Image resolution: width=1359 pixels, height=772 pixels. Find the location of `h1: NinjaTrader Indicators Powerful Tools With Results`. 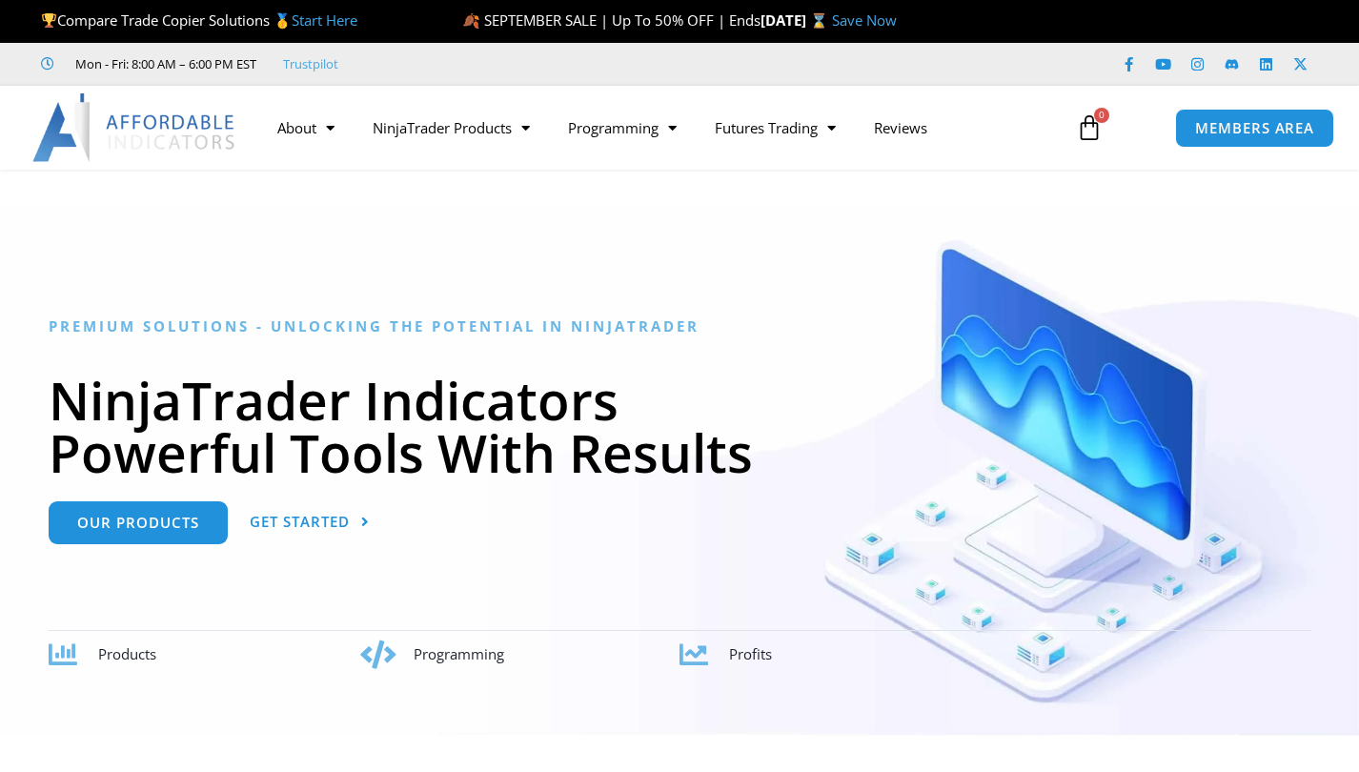

h1: NinjaTrader Indicators Powerful Tools With Results is located at coordinates (680, 426).